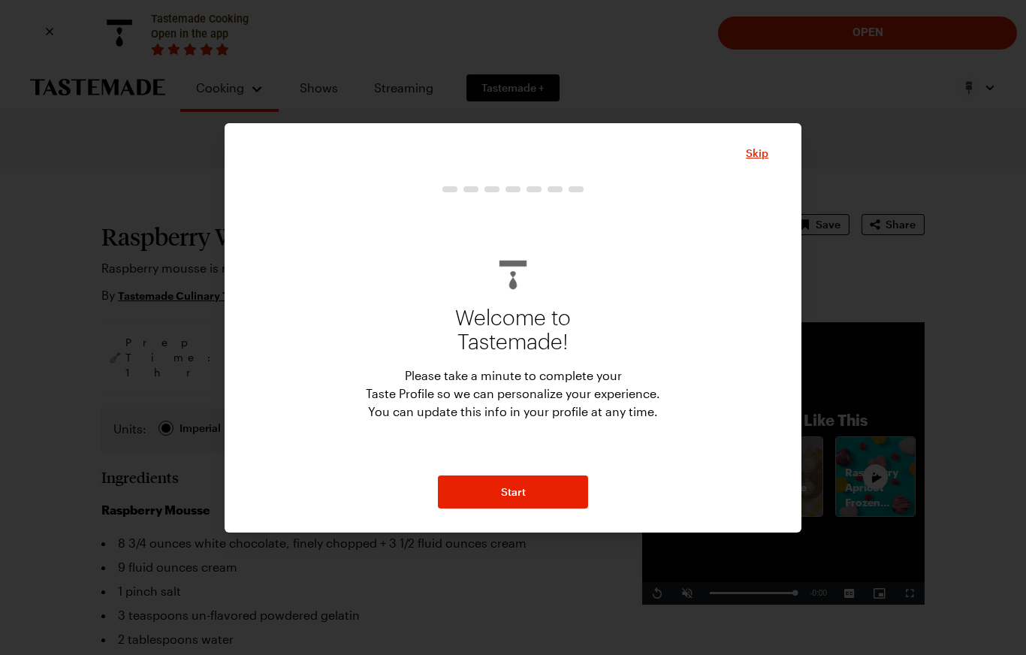 The width and height of the screenshot is (1026, 655). Describe the element at coordinates (513, 492) in the screenshot. I see `span: Start` at that location.